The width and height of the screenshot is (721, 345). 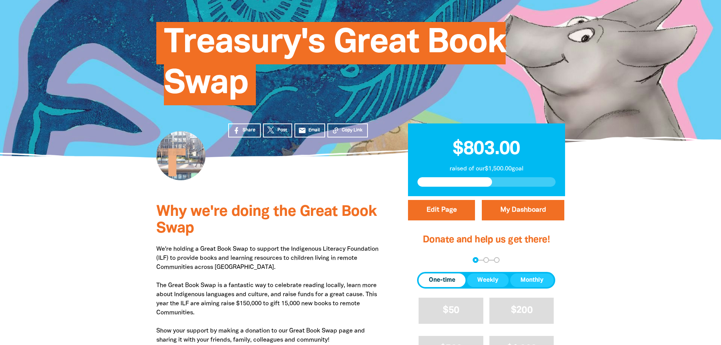 I want to click on a: Post, so click(x=277, y=130).